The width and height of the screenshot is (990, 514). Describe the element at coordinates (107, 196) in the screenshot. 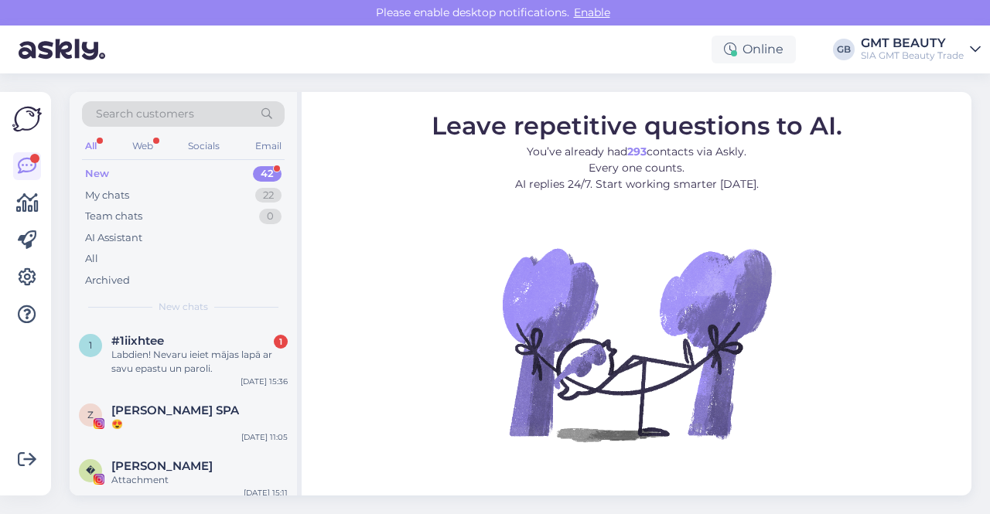

I see `div: My chats` at that location.